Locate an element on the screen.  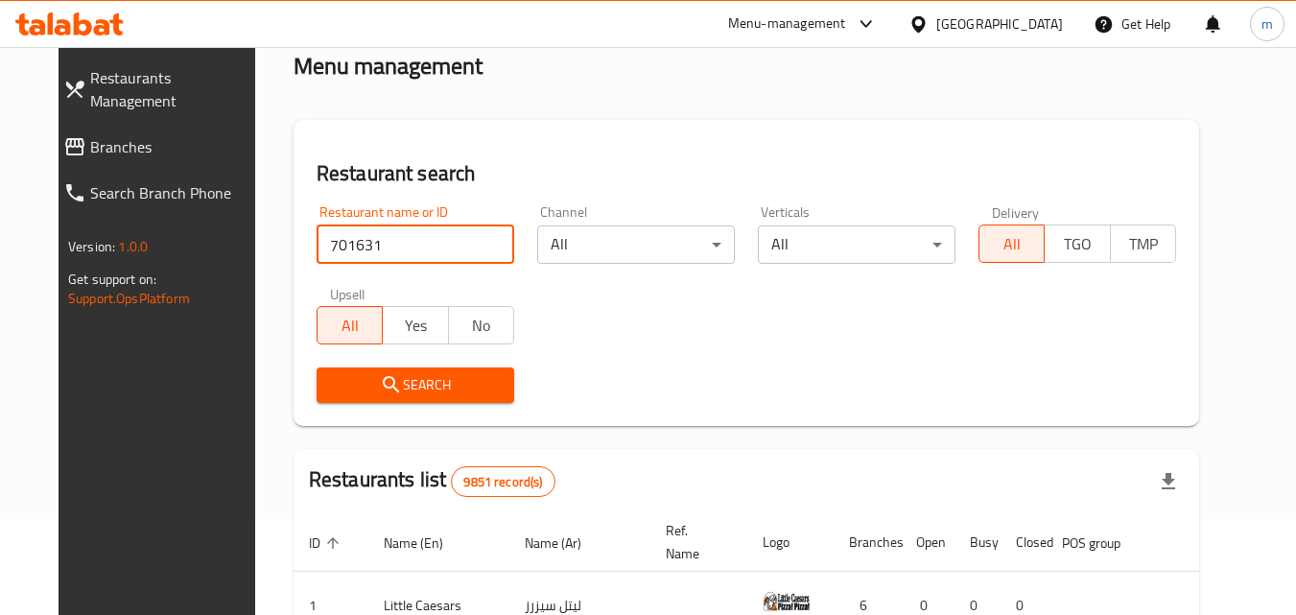
label: Upsell is located at coordinates (347, 294).